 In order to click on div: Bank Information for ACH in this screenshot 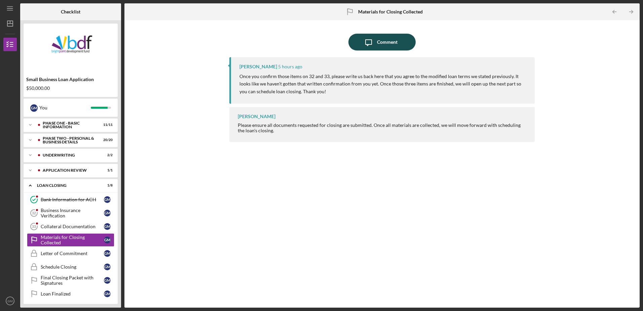, I will do `click(72, 199)`.